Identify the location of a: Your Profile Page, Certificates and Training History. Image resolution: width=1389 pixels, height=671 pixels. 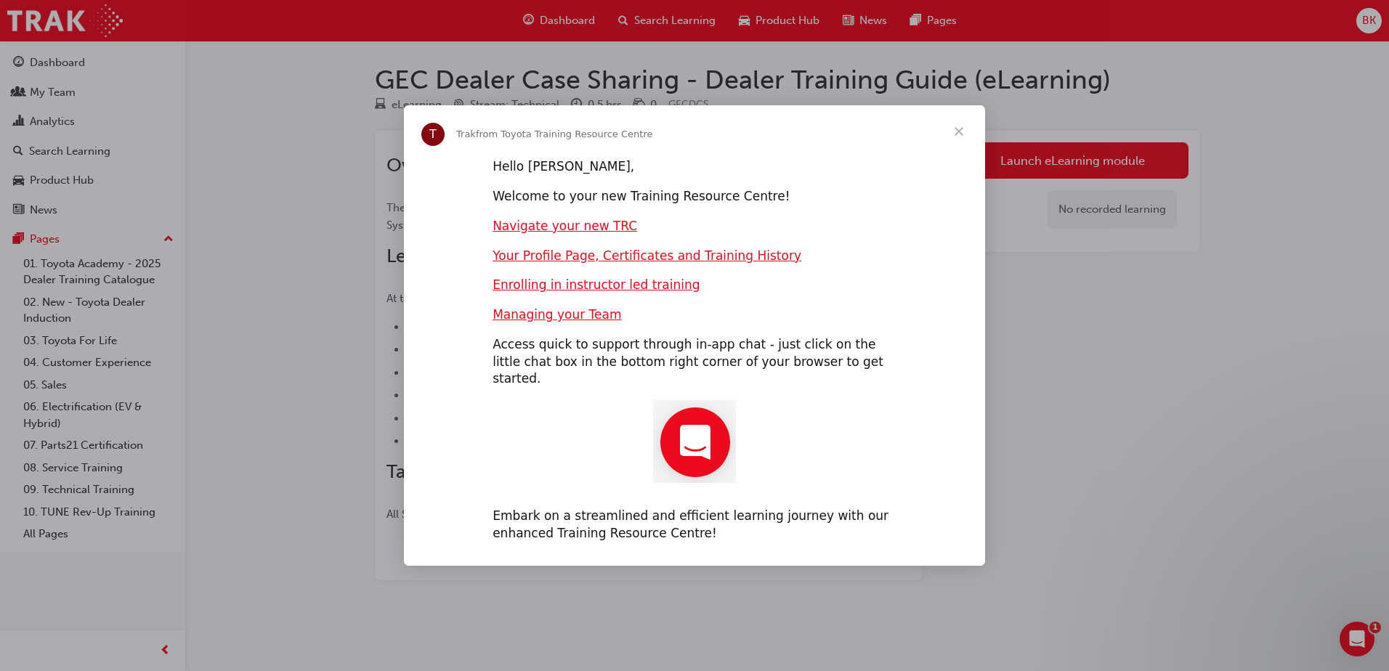
(646, 256).